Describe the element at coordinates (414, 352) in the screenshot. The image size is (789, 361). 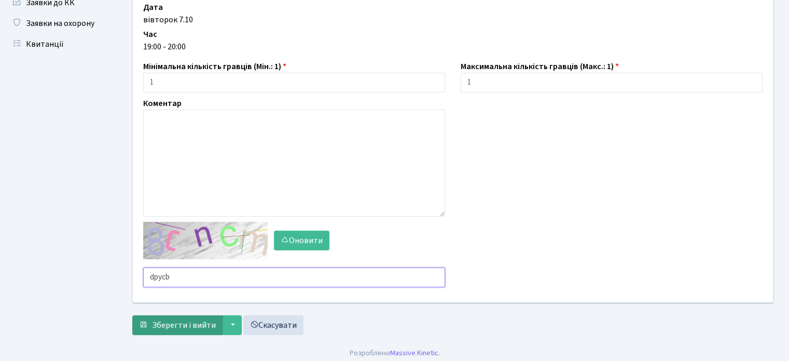
I see `a: Massive Kinetic` at that location.